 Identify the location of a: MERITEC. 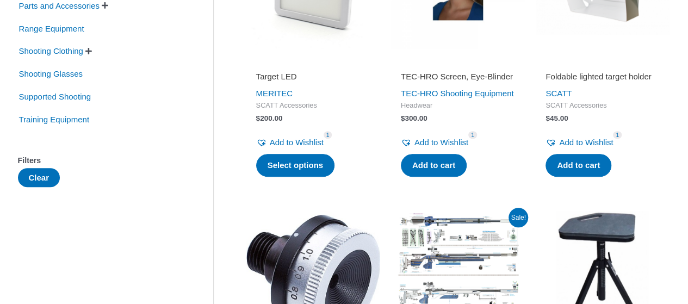
(275, 93).